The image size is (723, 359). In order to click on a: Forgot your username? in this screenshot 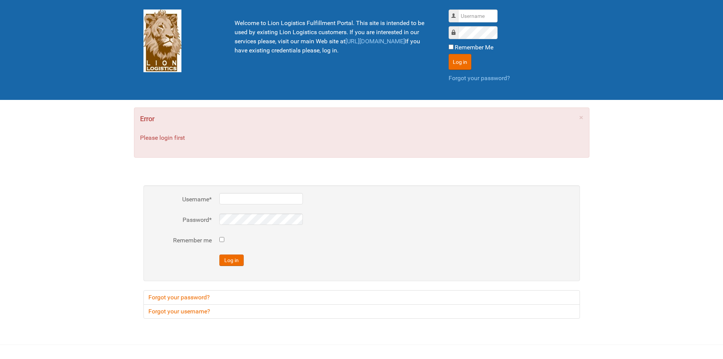, I will do `click(362, 311)`.